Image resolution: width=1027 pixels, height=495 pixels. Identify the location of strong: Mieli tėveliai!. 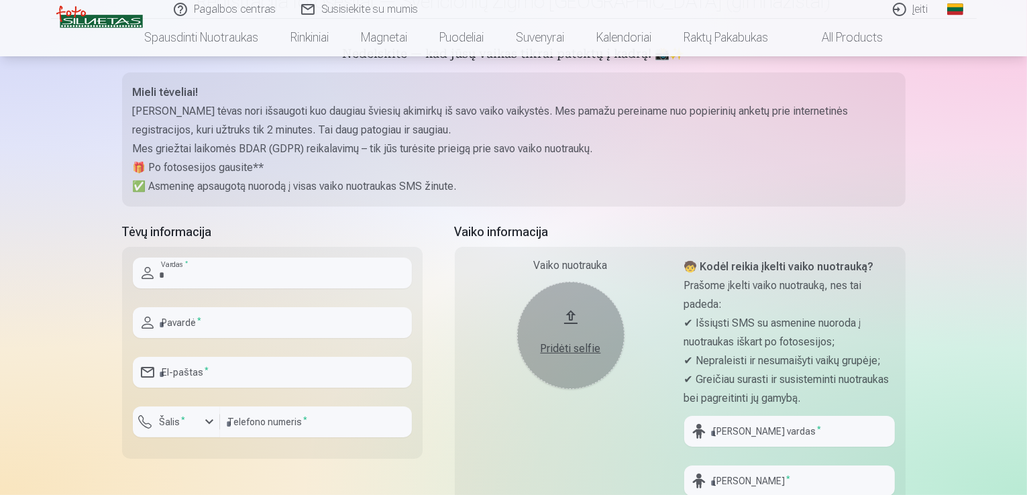
(166, 92).